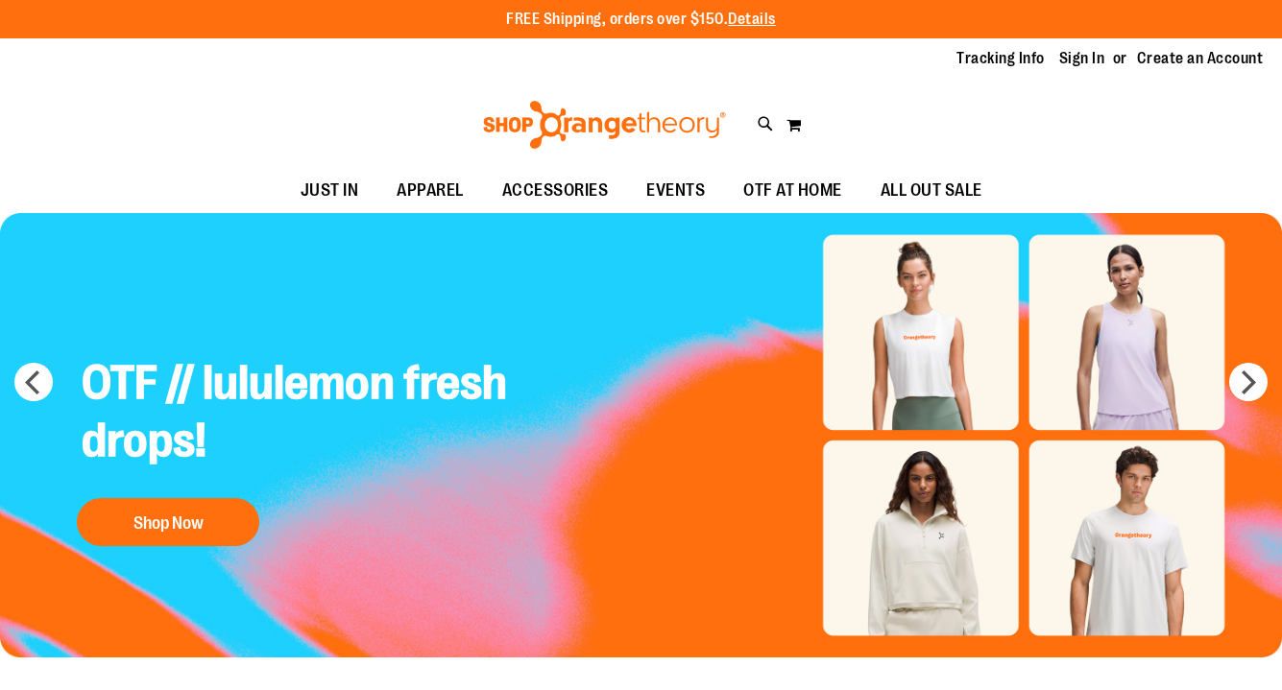  What do you see at coordinates (430, 190) in the screenshot?
I see `span: APPAREL` at bounding box center [430, 190].